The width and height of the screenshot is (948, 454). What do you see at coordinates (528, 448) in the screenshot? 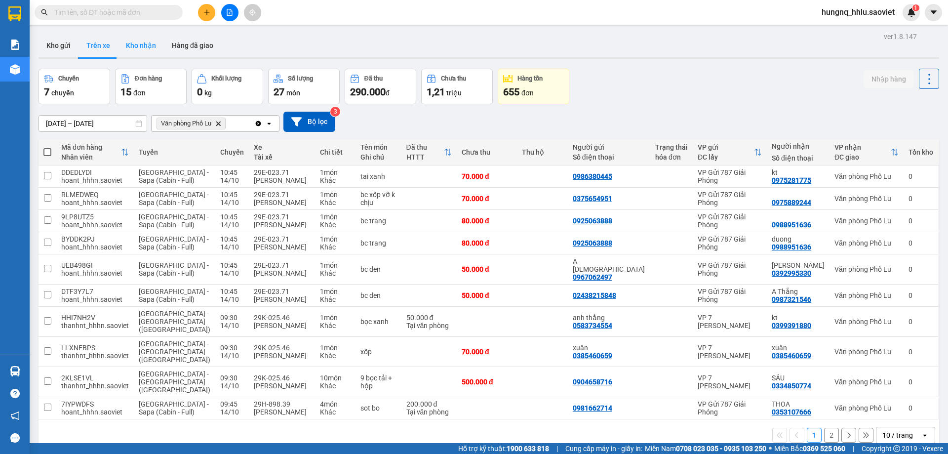
I see `strong: 1900 633 818` at bounding box center [528, 448].